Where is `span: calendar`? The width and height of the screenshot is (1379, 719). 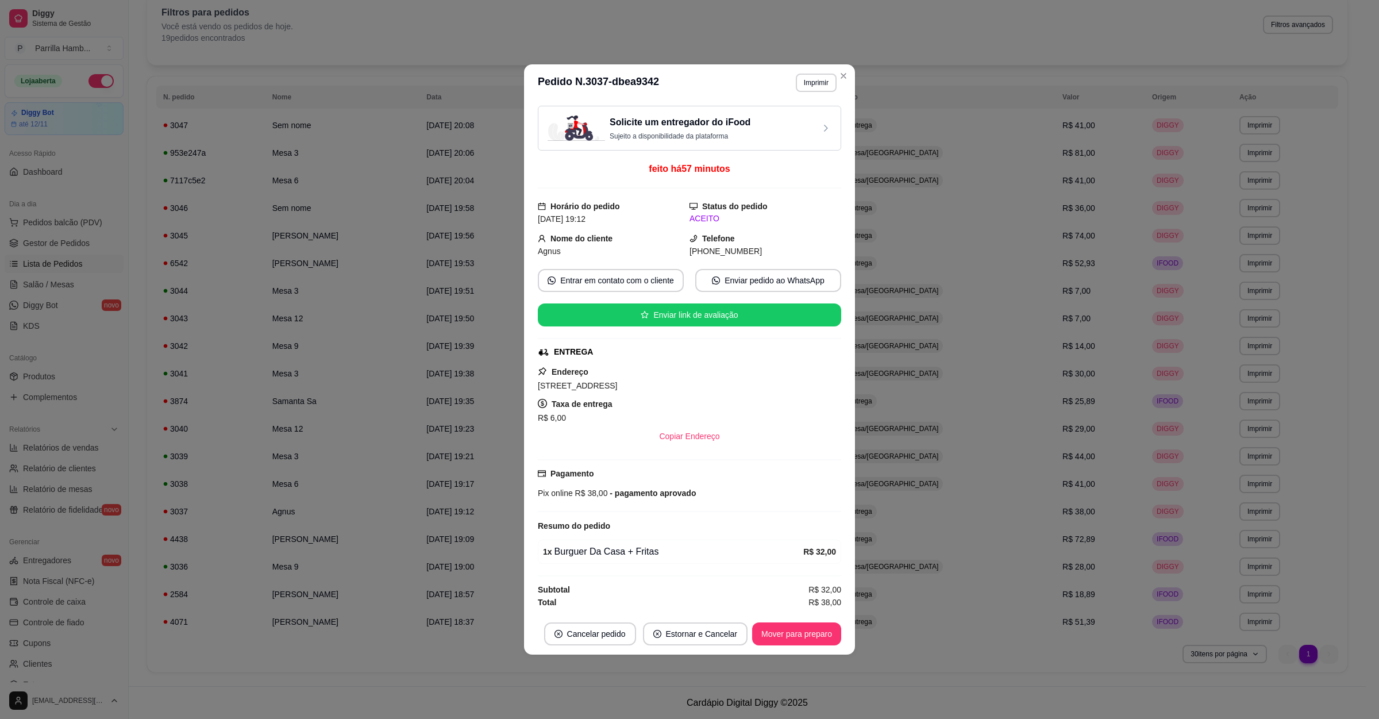 span: calendar is located at coordinates (542, 206).